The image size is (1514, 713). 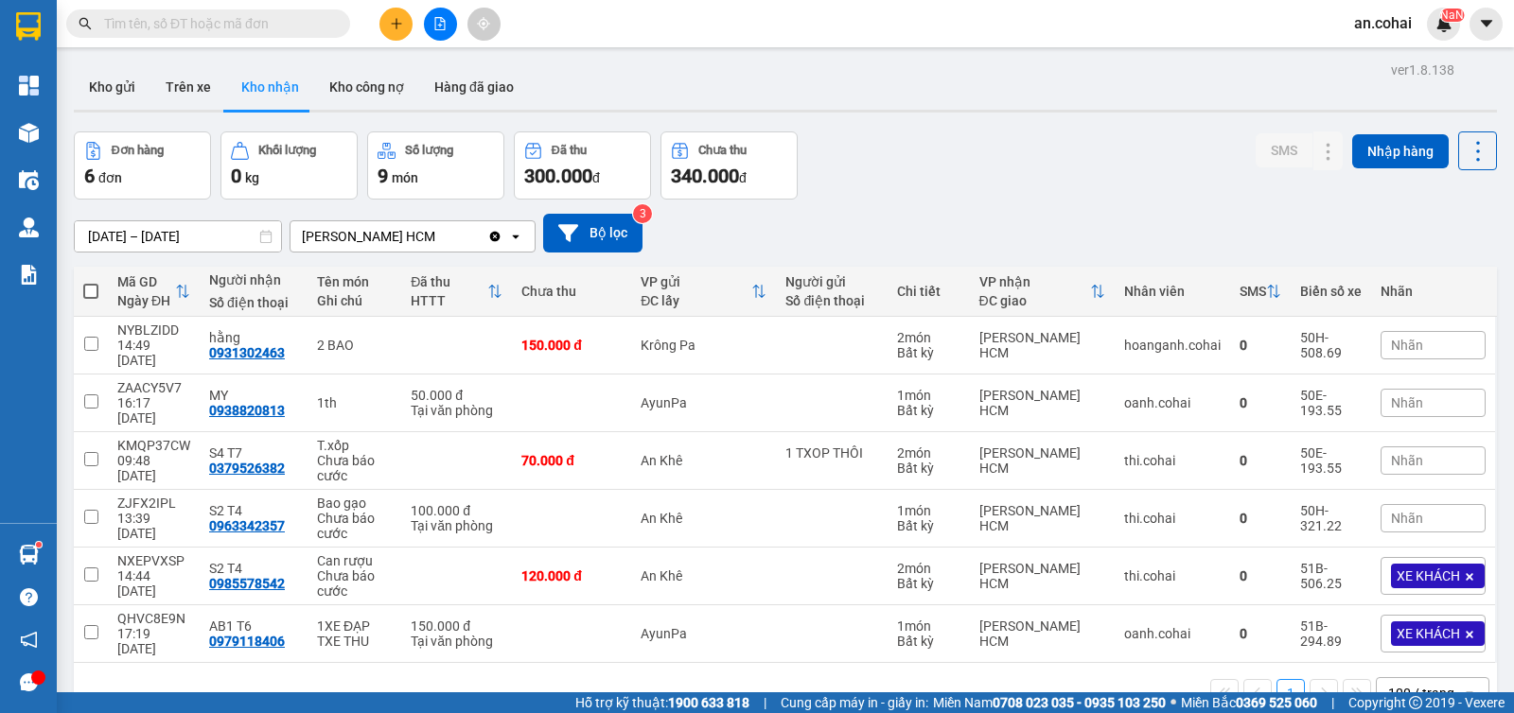 What do you see at coordinates (1432, 291) in the screenshot?
I see `div: Nhãn` at bounding box center [1432, 291].